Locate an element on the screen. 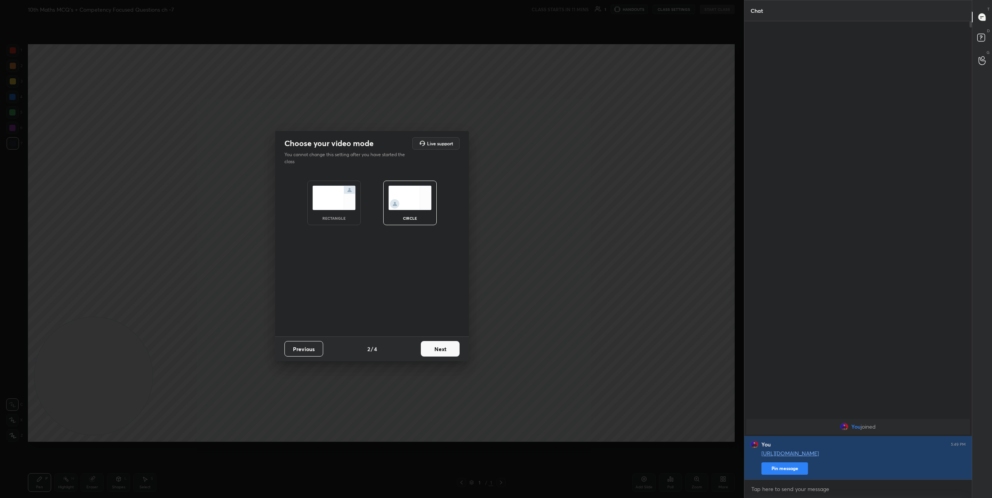 The width and height of the screenshot is (992, 498). span: joined is located at coordinates (868, 427).